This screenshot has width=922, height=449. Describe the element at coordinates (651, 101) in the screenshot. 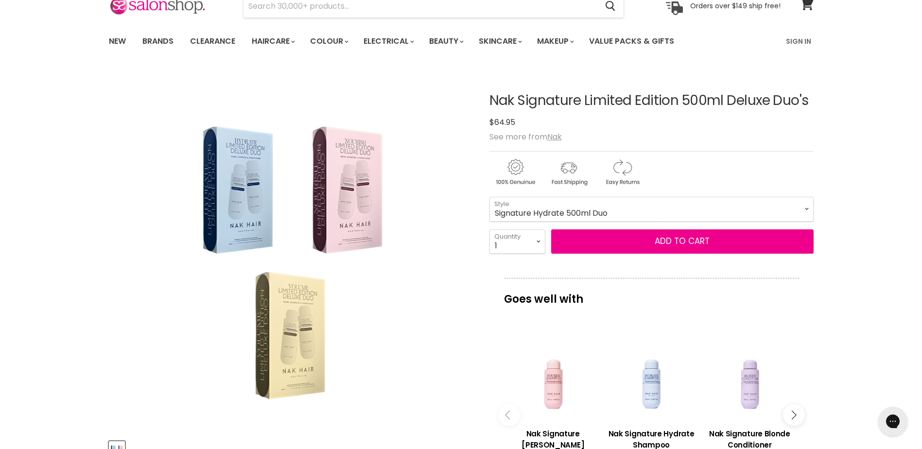

I see `h1: Nak Signature Limited Edition 500ml Deluxe Duo's` at that location.